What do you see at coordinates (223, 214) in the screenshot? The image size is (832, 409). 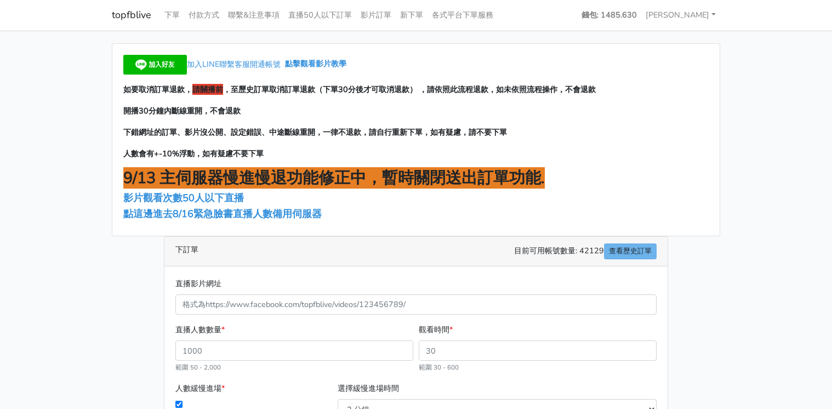 I see `span: 點這邊進去8/16緊急臉書直播人數備用伺服器` at bounding box center [223, 214].